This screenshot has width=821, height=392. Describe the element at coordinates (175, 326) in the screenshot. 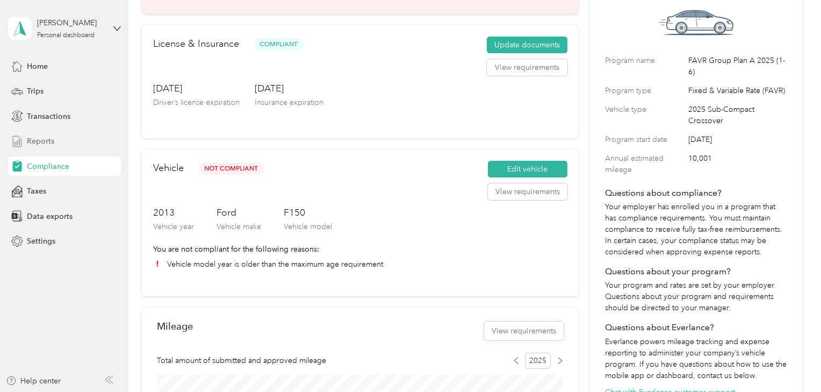

I see `h2: Mileage` at that location.